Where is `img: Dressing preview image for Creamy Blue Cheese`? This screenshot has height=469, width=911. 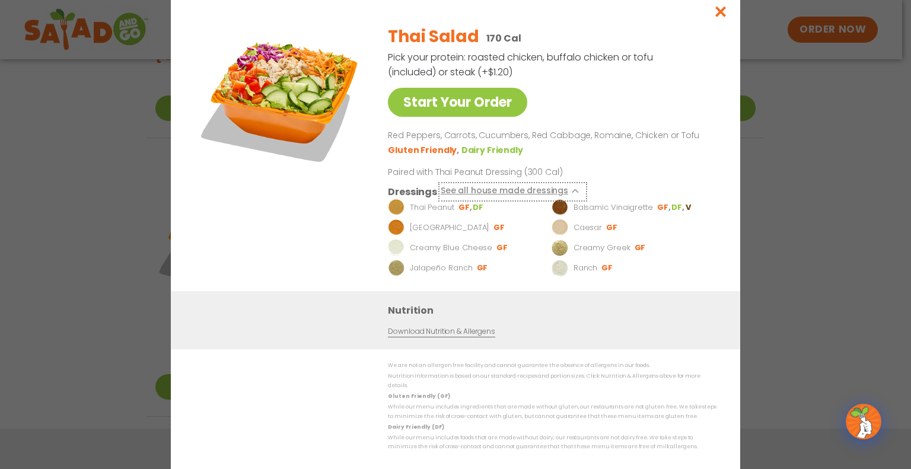 img: Dressing preview image for Creamy Blue Cheese is located at coordinates (396, 248).